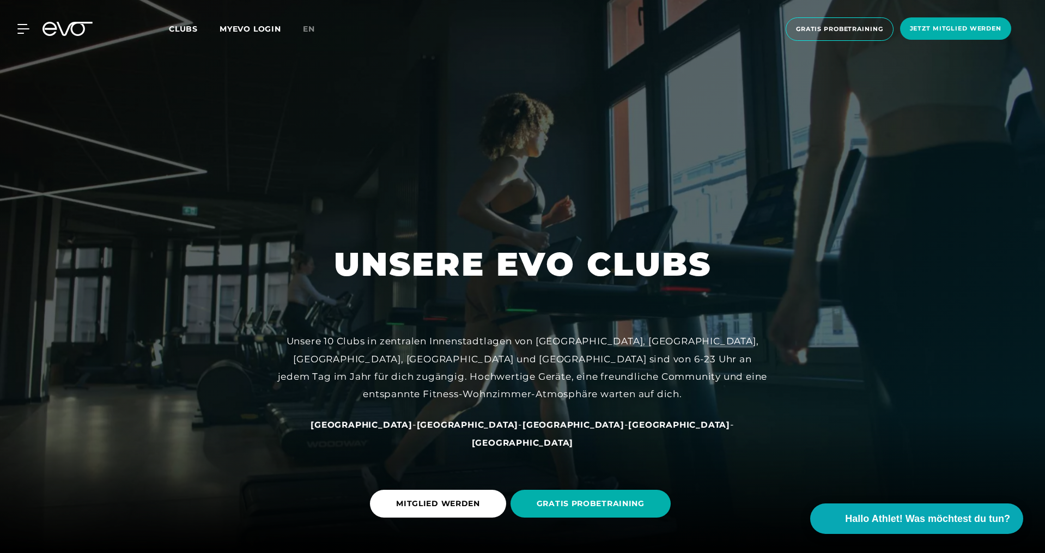 The width and height of the screenshot is (1045, 553). I want to click on button: Hallo Athlet! Was möchtest du tun?, so click(916, 519).